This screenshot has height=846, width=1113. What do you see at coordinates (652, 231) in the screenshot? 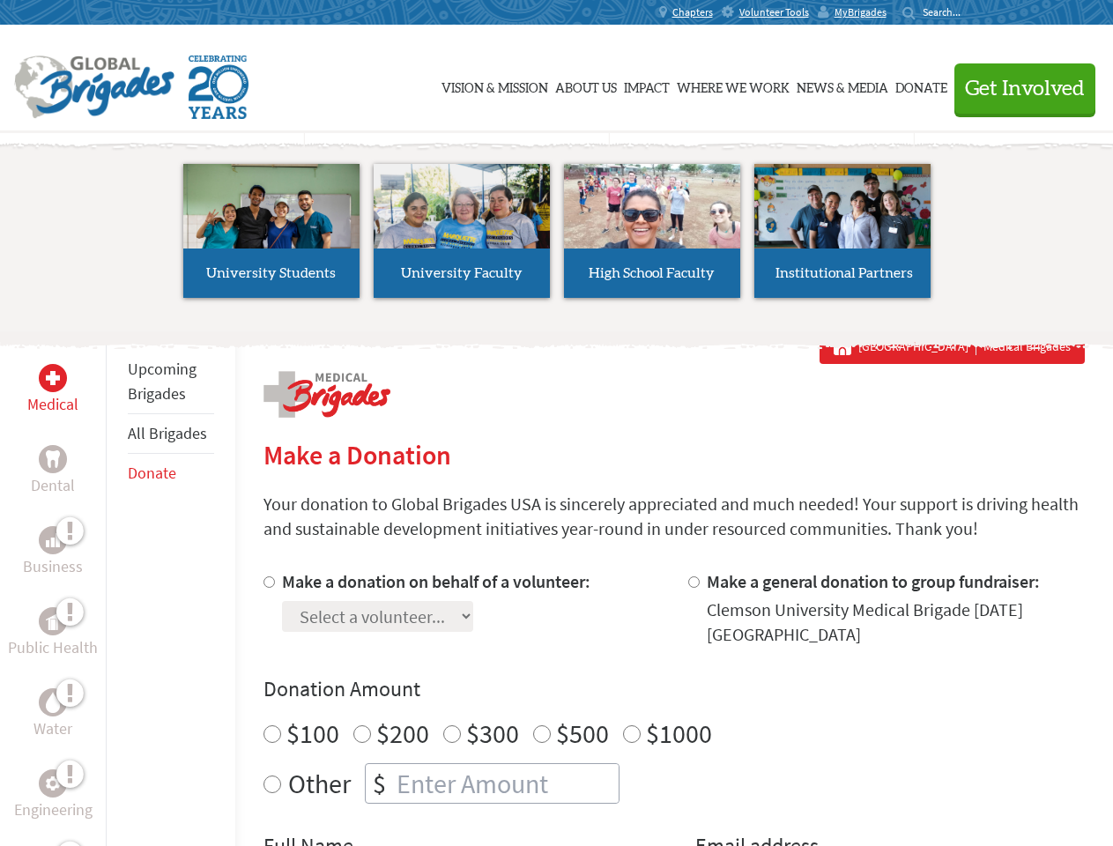
I see `a: High School Faculty` at bounding box center [652, 231].